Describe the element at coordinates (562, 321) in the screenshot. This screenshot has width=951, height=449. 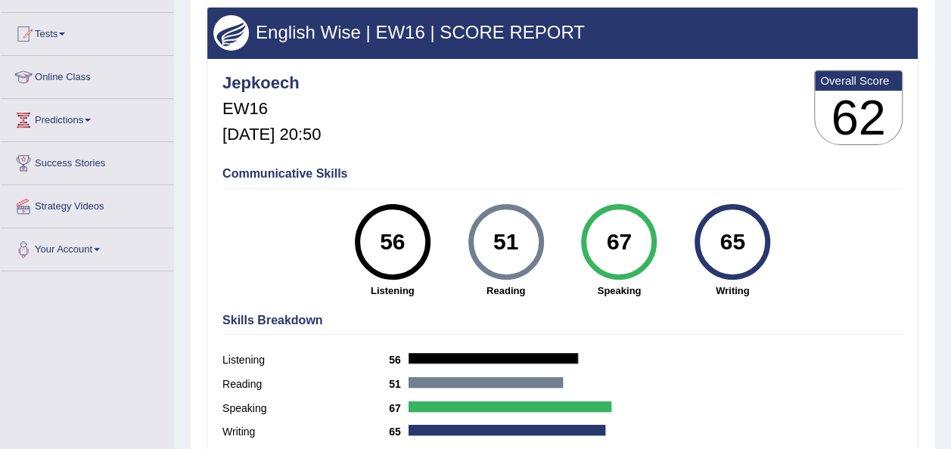
I see `h4: Skills Breakdown` at that location.